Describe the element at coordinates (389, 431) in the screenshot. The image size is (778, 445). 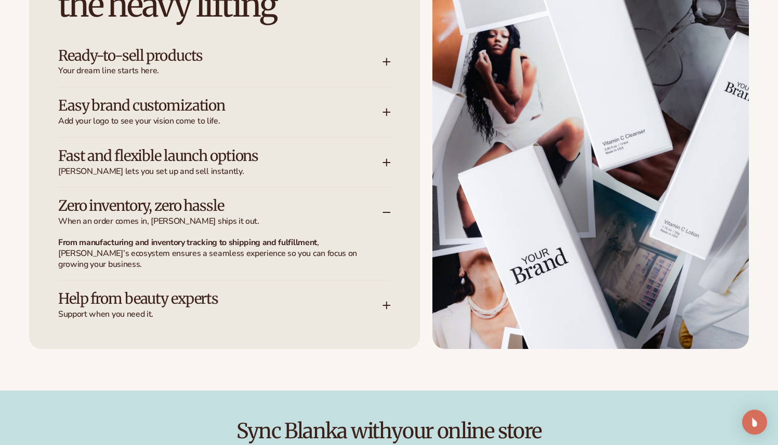
I see `h2: Sync Blanka with your online store` at that location.